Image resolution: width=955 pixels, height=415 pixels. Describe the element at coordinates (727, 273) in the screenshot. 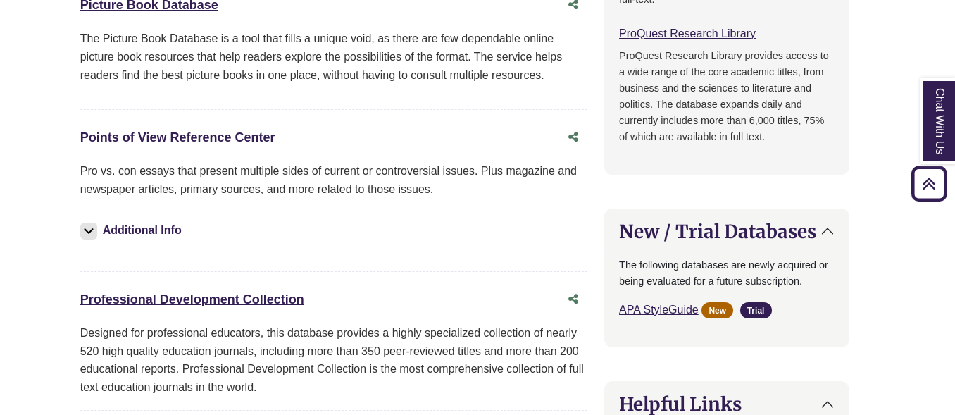

I see `p: The following databases are newly acquired or being evaluated for a future subscription.` at that location.